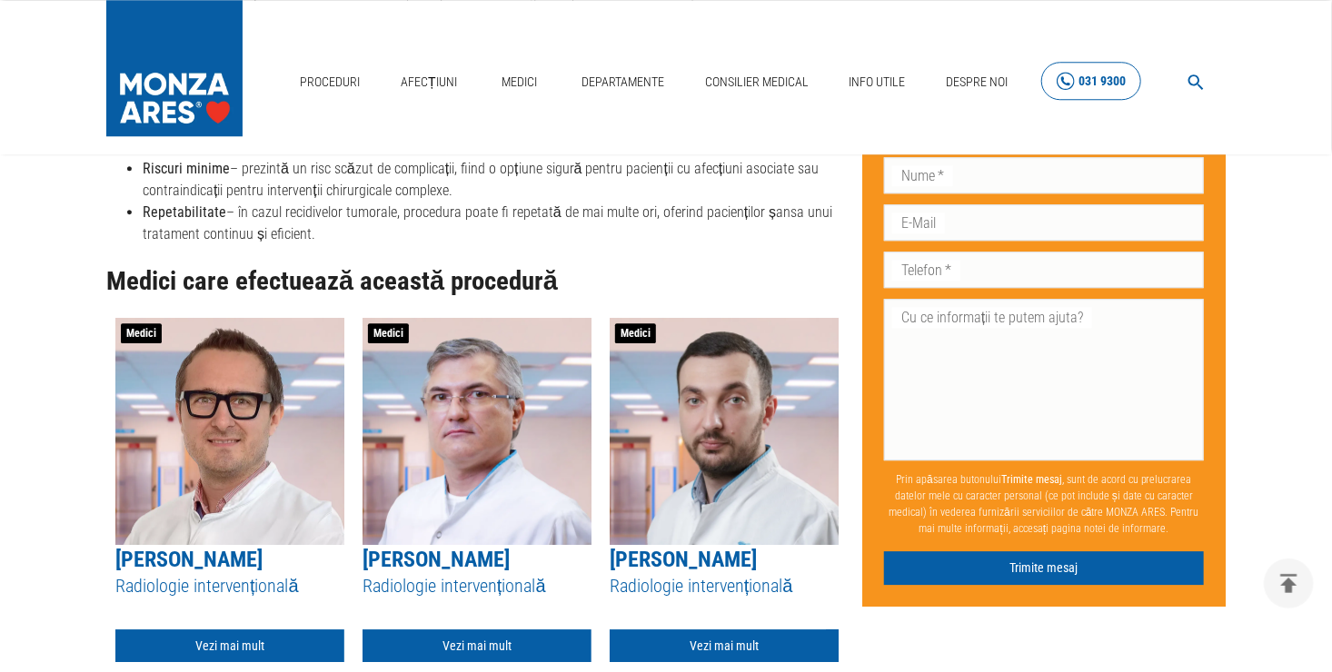  I want to click on a: 031 9300, so click(1091, 81).